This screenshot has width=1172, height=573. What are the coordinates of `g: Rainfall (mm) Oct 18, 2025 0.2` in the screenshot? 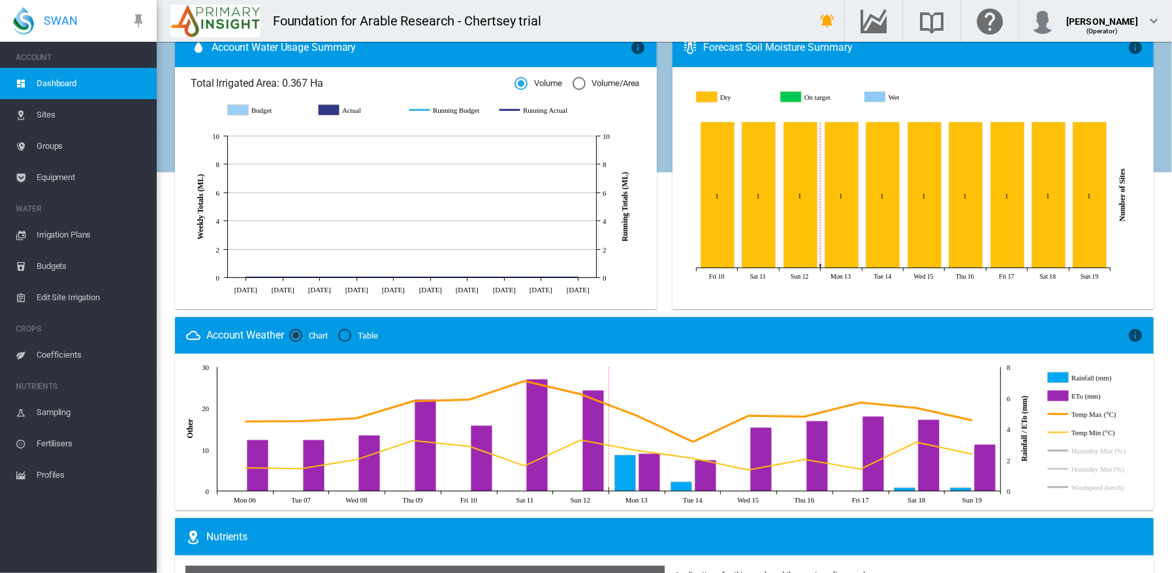 It's located at (904, 489).